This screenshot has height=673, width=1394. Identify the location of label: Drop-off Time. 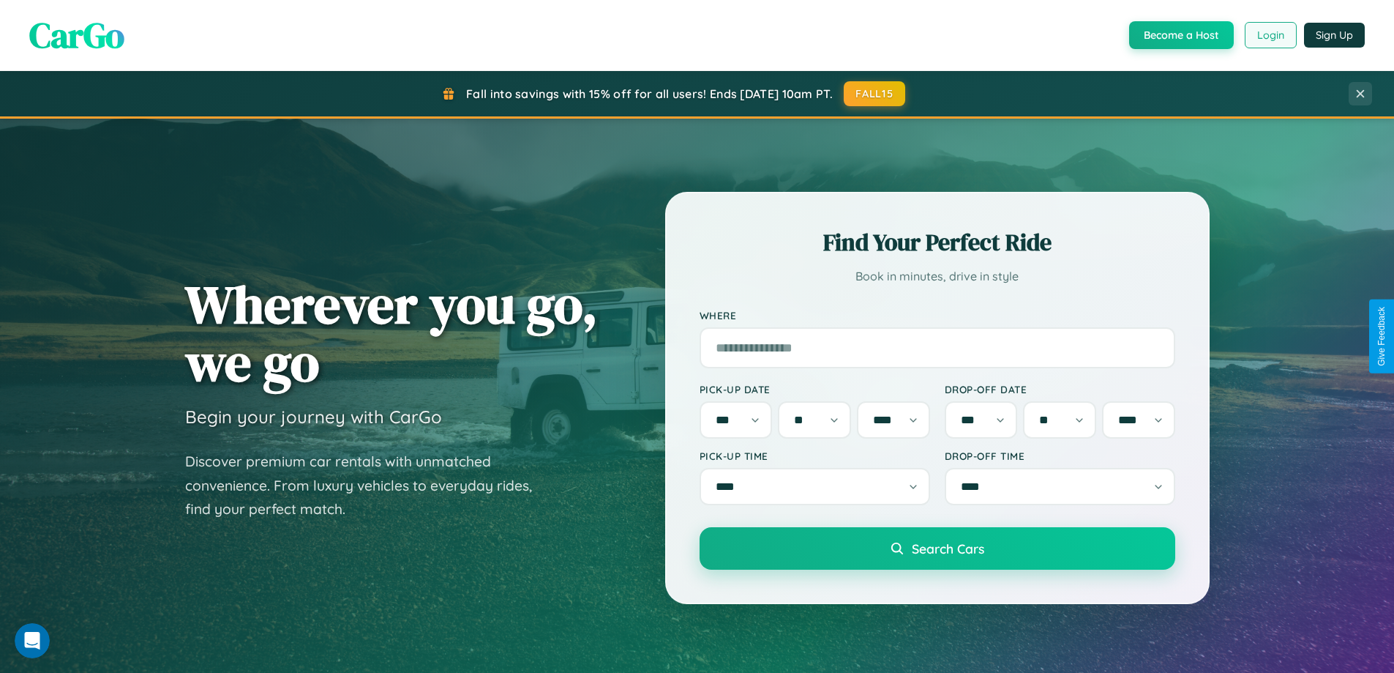
(1060, 455).